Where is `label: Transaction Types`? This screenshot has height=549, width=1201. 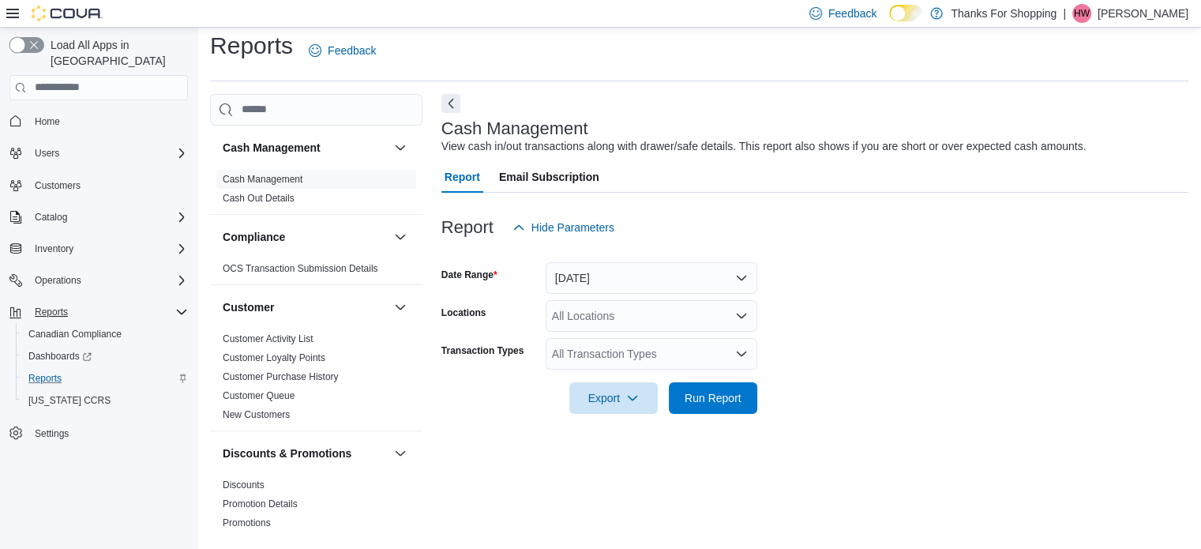
label: Transaction Types is located at coordinates (483, 351).